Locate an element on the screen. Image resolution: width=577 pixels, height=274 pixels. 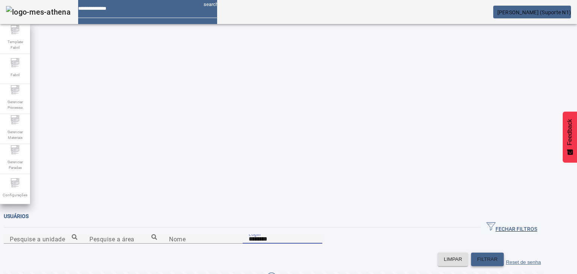
span: Feedback is located at coordinates (570, 132).